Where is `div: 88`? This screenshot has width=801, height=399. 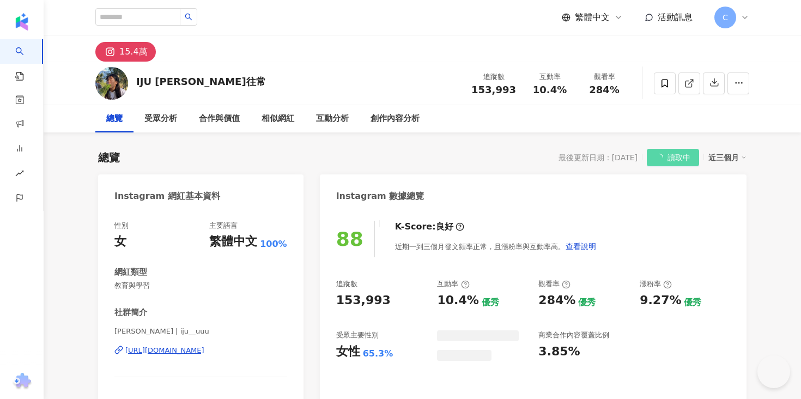
div: 88 is located at coordinates (350, 239).